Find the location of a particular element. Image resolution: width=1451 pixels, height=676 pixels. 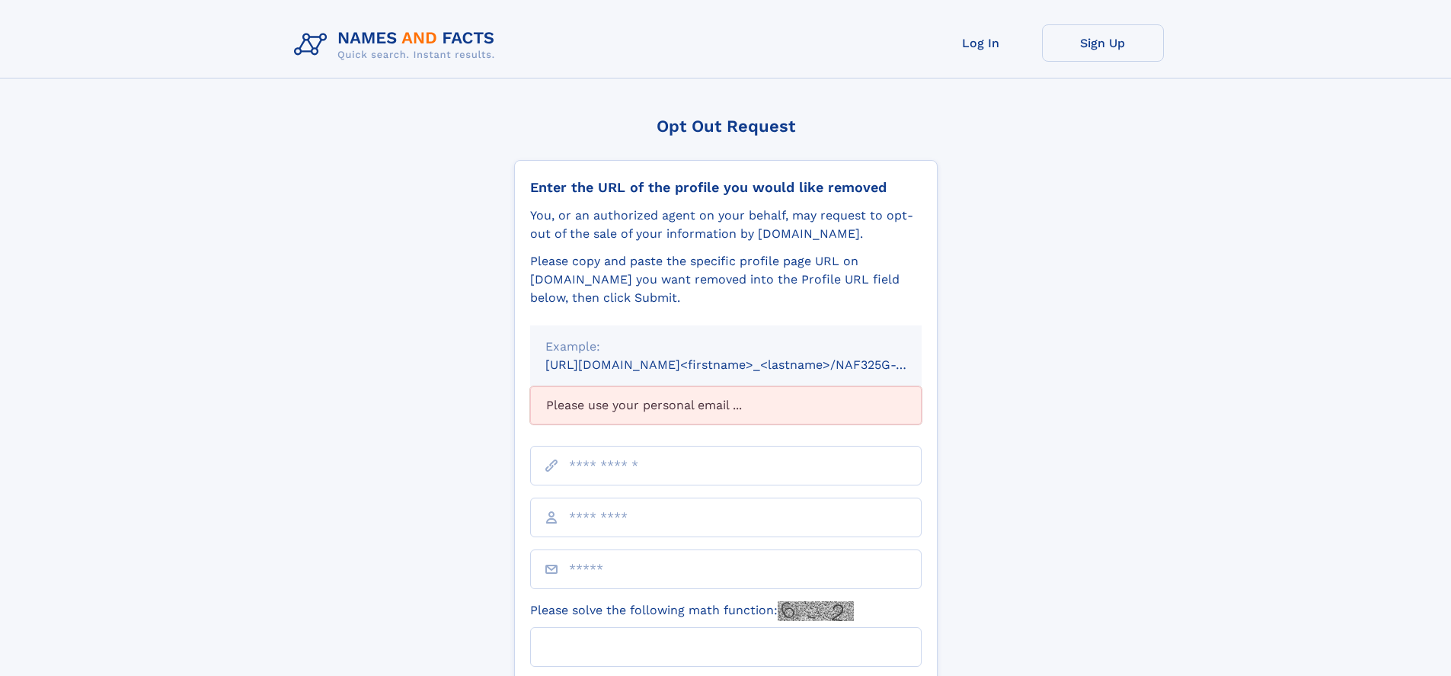

div: Opt Out Request is located at coordinates (726, 126).